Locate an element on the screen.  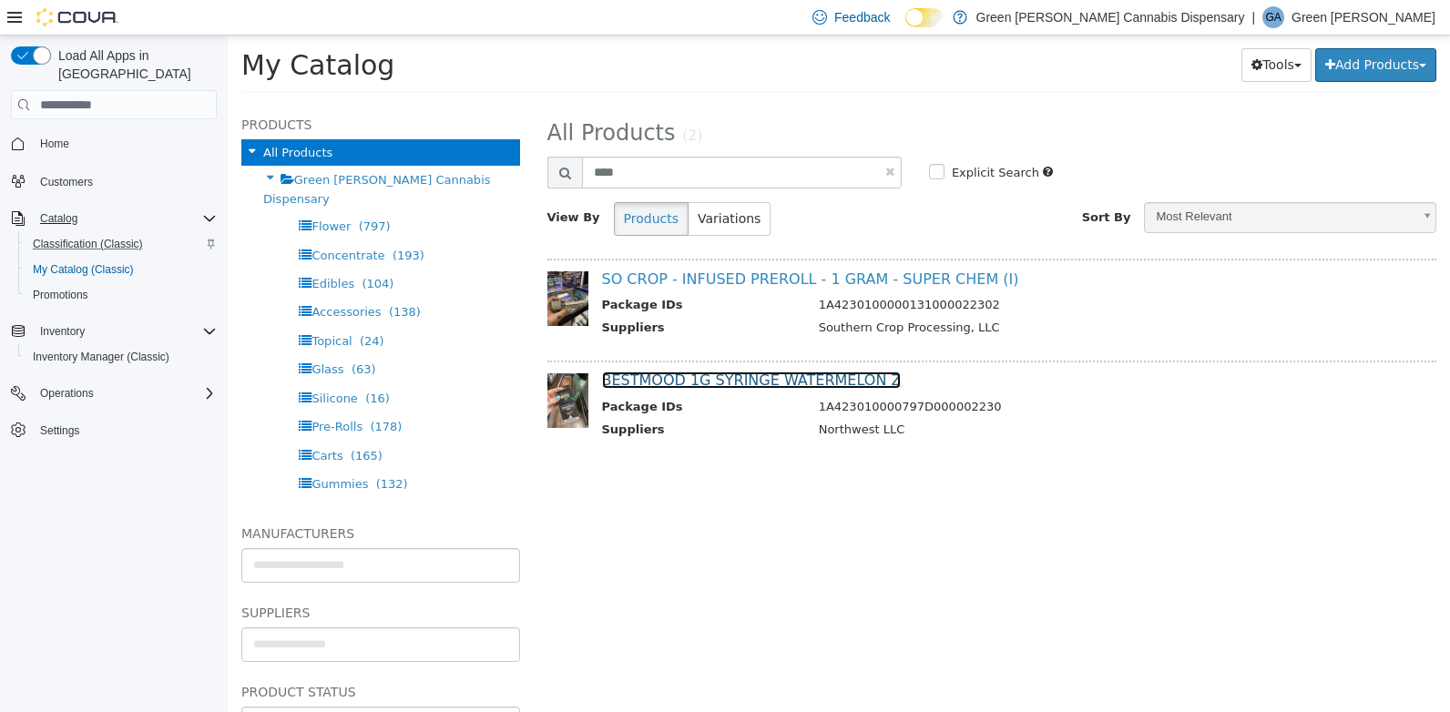
span: (138) is located at coordinates (177, 276).